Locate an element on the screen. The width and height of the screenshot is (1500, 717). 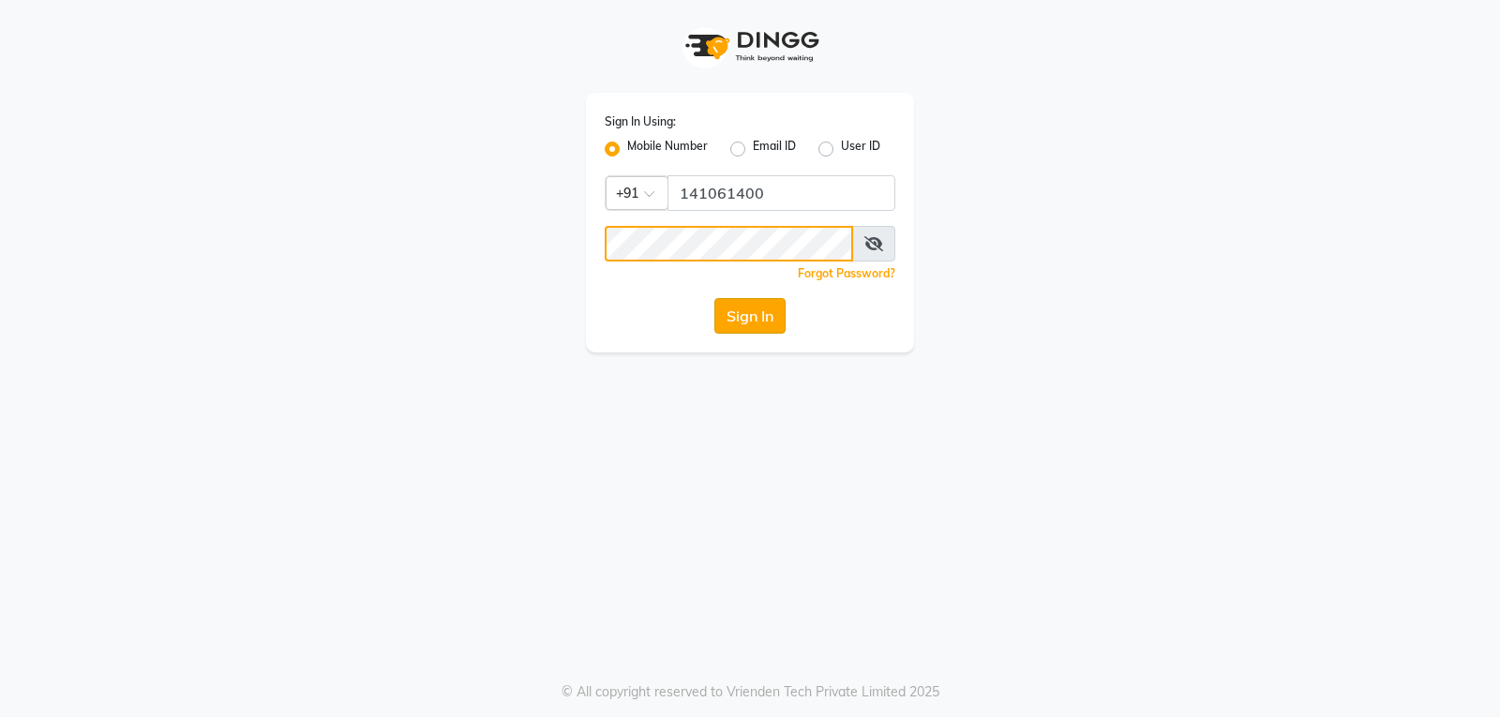
img: logo1.svg is located at coordinates (750, 46).